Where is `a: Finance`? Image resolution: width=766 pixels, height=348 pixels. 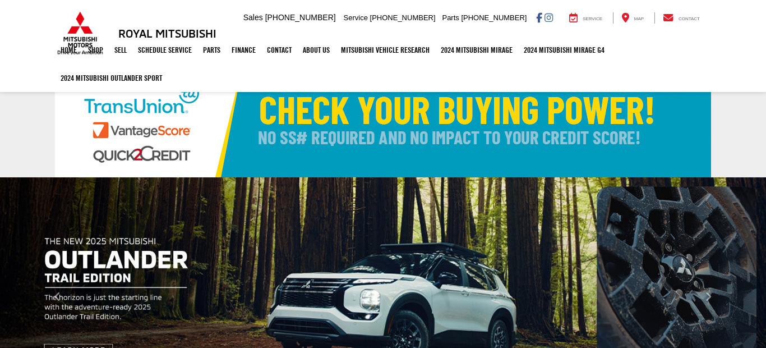
a: Finance is located at coordinates (243, 50).